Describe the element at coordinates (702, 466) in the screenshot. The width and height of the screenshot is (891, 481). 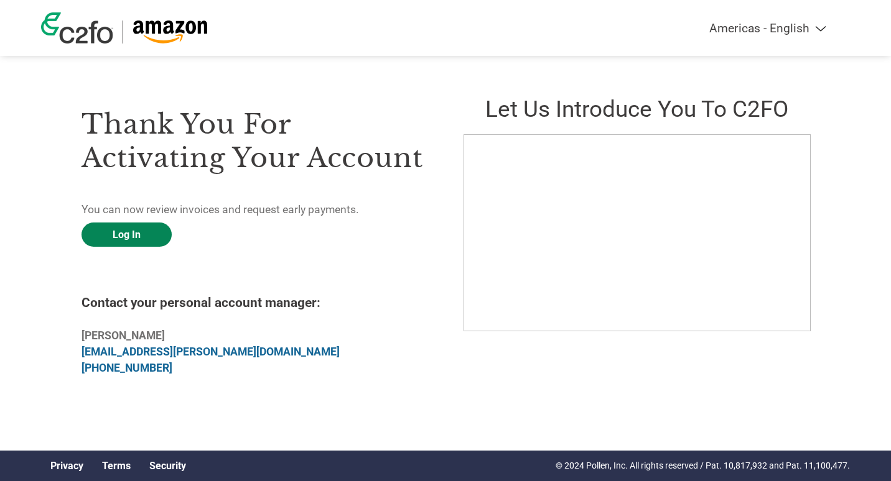
I see `p: © 2024 Pollen, Inc. All rights reserved / Pat. 10,817,932 and Pat. 11,100,477.` at that location.